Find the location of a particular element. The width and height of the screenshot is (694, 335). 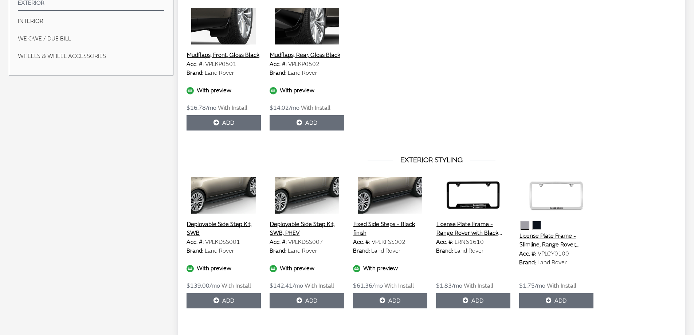

img: Image for Mudflaps, Rear, Gloss Black is located at coordinates (307, 26).